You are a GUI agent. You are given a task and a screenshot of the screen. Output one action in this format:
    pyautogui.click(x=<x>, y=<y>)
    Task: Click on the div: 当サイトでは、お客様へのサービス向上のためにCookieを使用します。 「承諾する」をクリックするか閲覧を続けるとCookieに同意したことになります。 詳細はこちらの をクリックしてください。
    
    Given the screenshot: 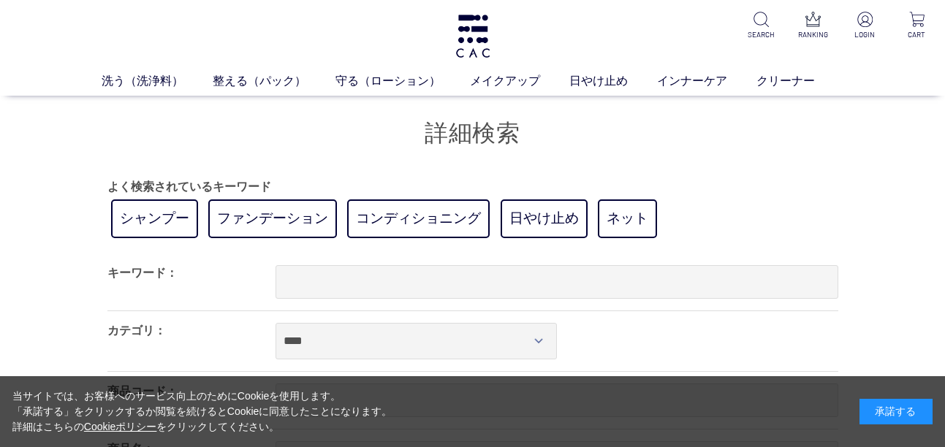 What is the action you would take?
    pyautogui.click(x=202, y=412)
    